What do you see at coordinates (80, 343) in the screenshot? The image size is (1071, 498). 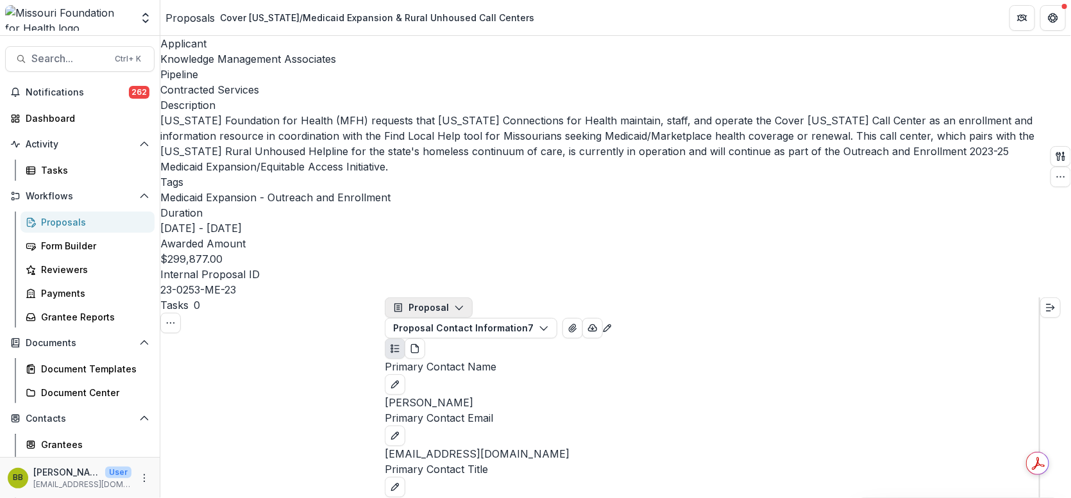 I see `span: Documents` at bounding box center [80, 343].